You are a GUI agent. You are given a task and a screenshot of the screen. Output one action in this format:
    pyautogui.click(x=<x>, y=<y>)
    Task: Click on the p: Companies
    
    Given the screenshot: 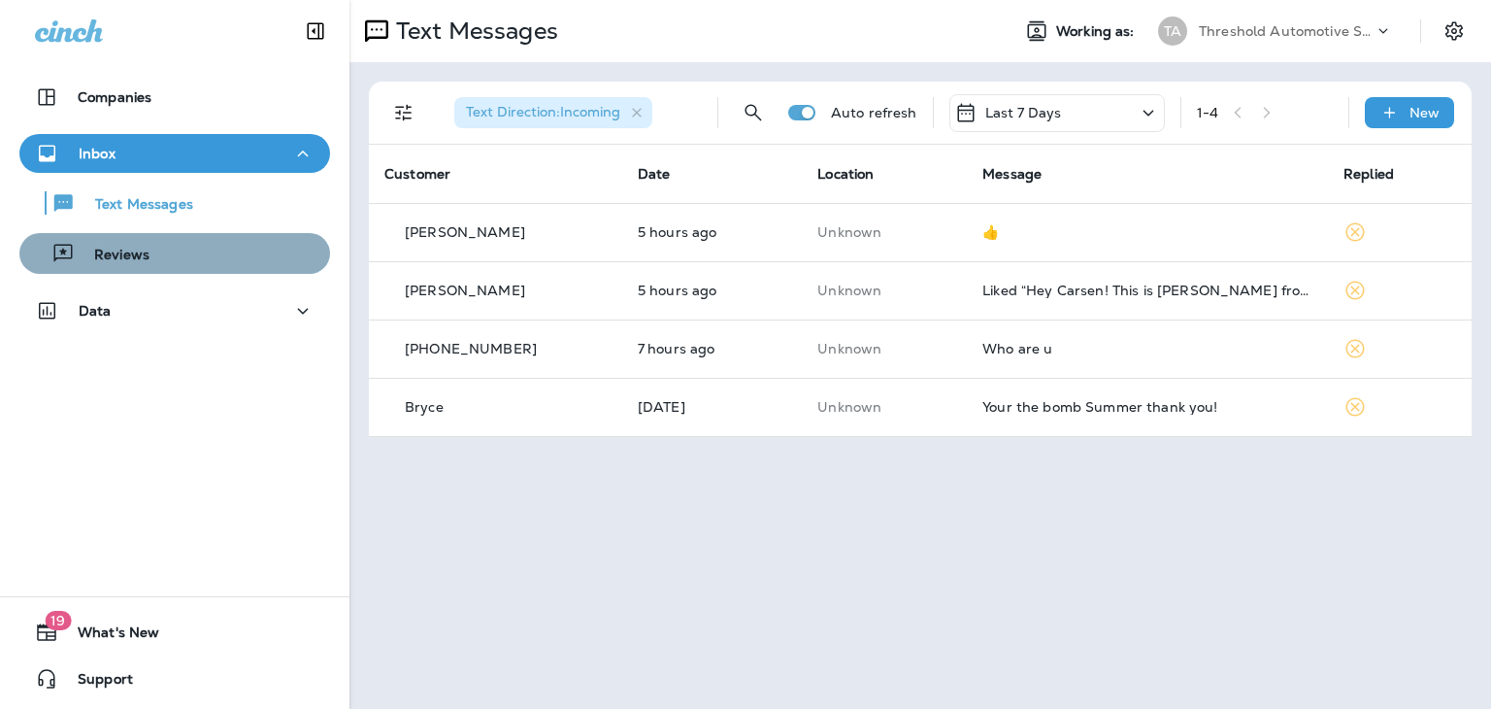 What is the action you would take?
    pyautogui.click(x=115, y=97)
    